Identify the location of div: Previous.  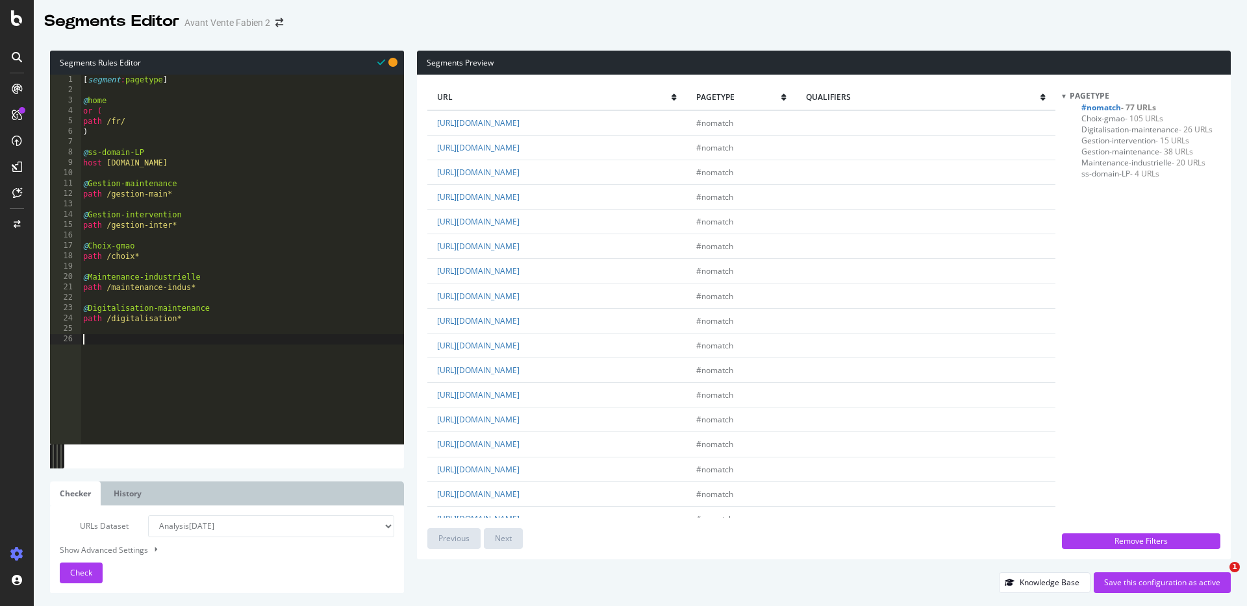
(454, 538).